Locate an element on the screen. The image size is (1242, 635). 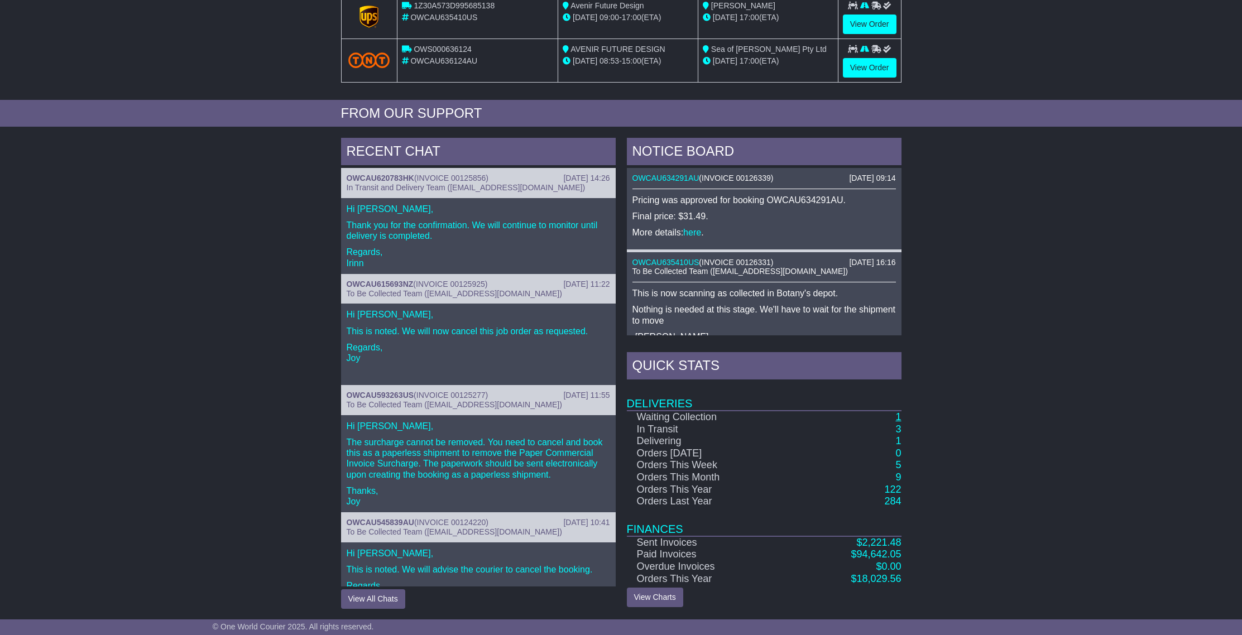
a: 0 is located at coordinates (898, 453).